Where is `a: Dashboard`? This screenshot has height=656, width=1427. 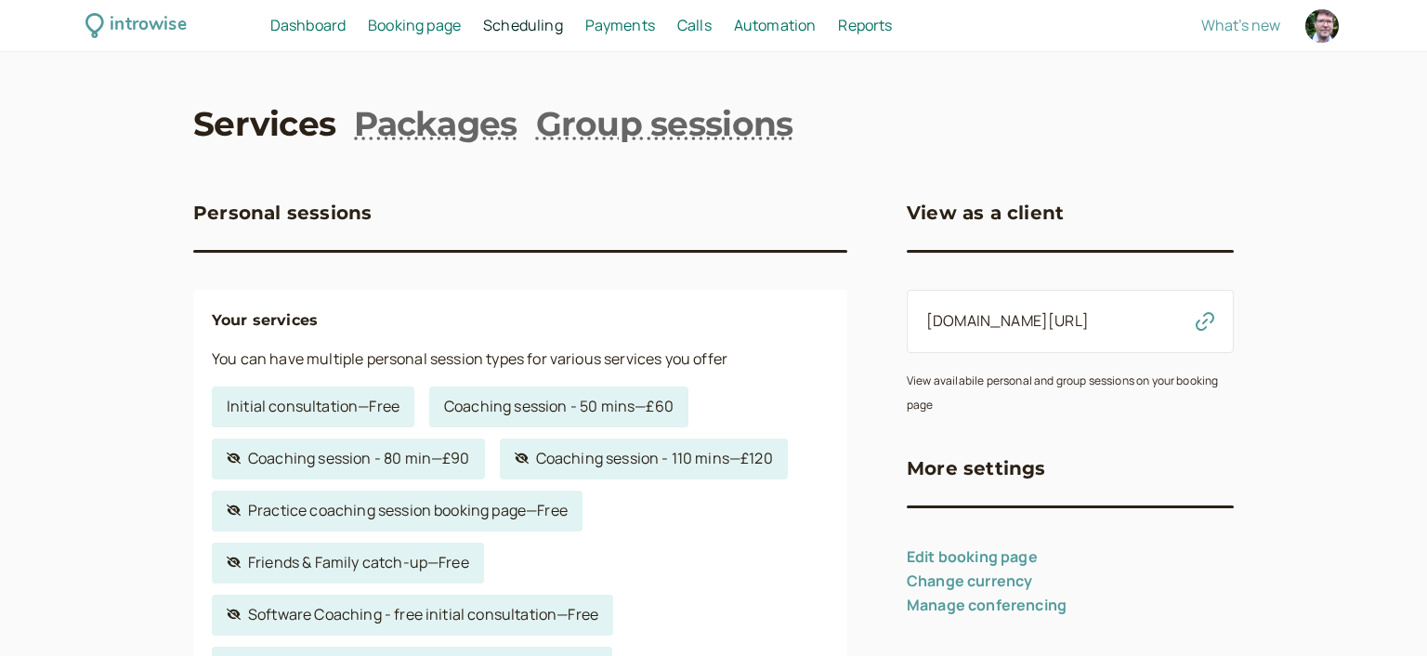 a: Dashboard is located at coordinates (307, 26).